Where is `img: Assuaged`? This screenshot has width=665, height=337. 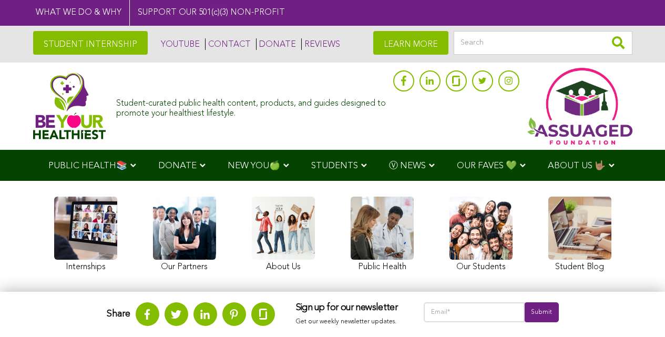
img: Assuaged is located at coordinates (69, 106).